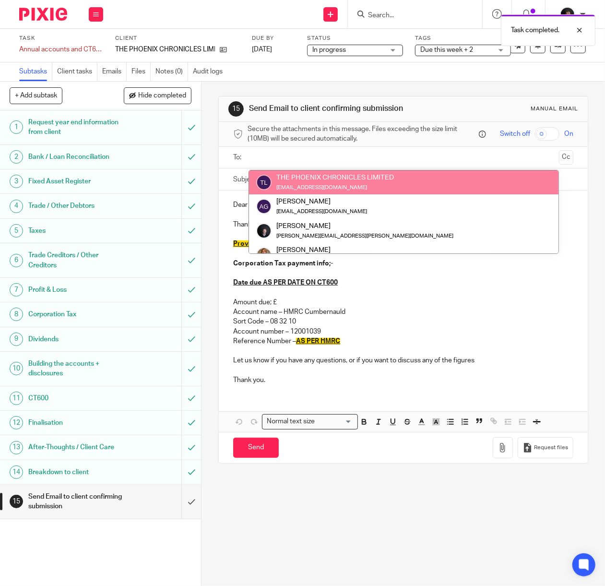 The image size is (605, 586). I want to click on div: 8, so click(16, 314).